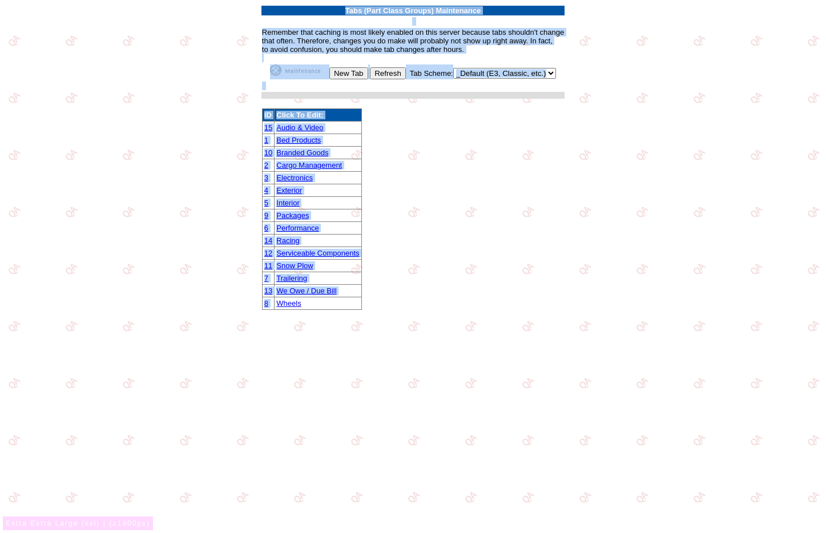 The width and height of the screenshot is (826, 533). I want to click on img: maint.gif, so click(298, 70).